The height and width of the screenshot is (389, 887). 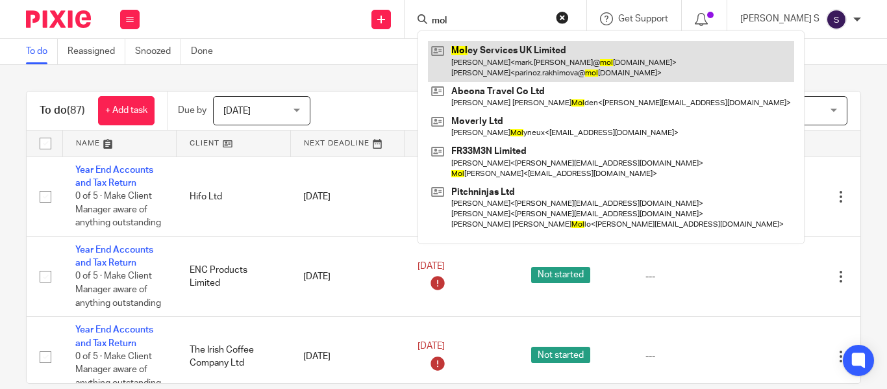 I want to click on a: To do, so click(x=42, y=51).